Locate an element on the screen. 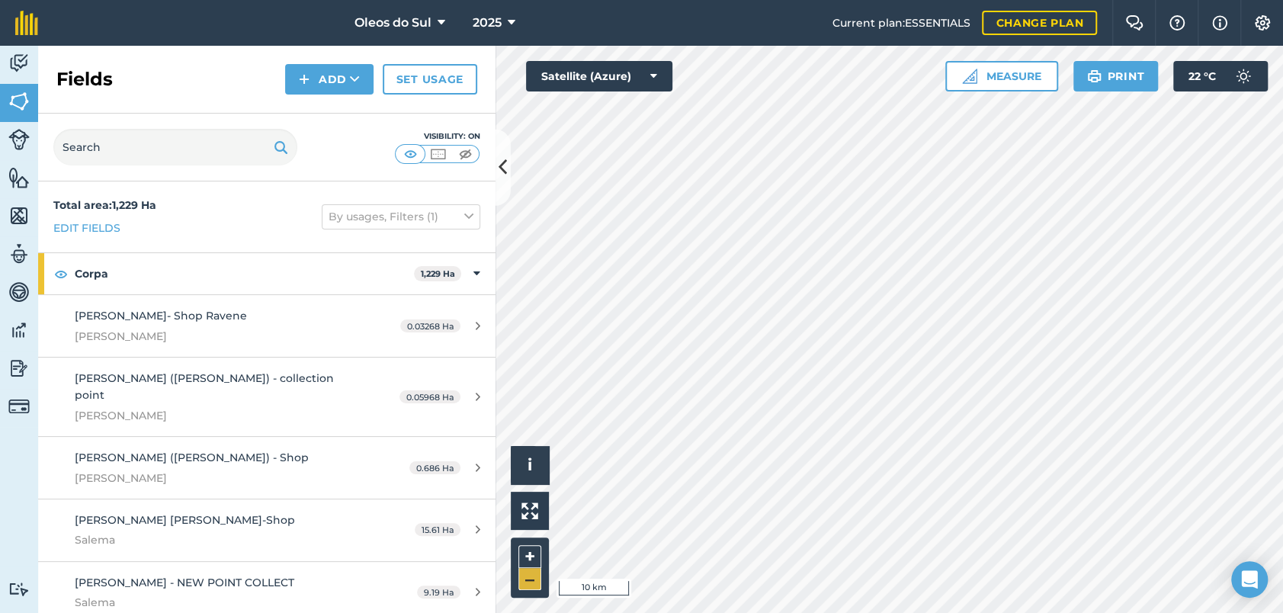  button: 22 °C is located at coordinates (1220, 76).